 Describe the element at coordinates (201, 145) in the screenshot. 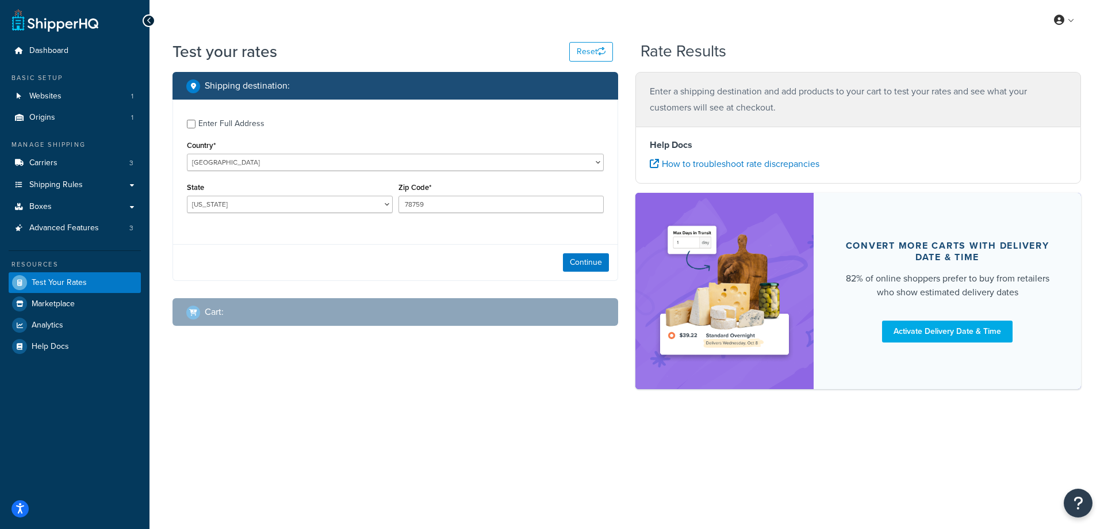

I see `label: Country*` at that location.